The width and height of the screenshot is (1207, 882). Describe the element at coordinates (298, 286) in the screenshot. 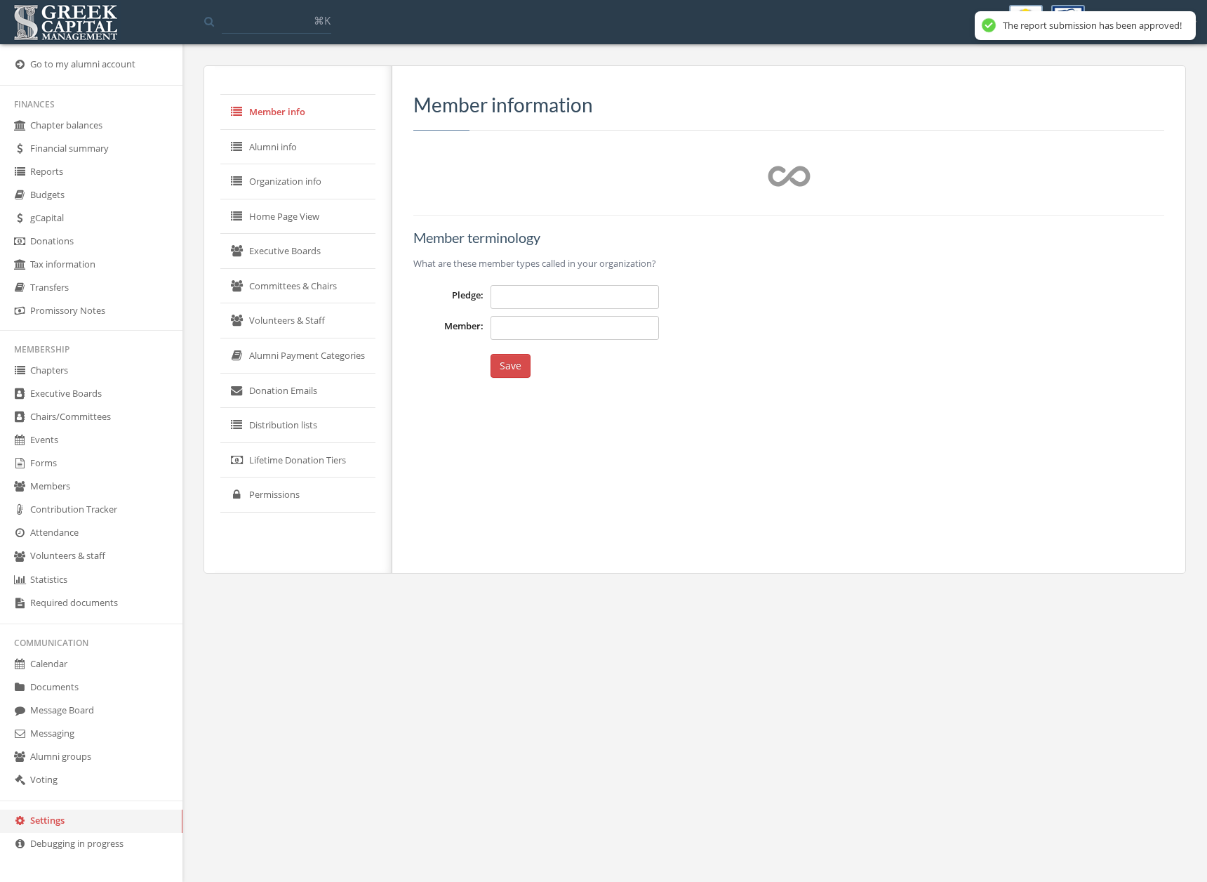

I see `a: Committees & Chairs` at that location.